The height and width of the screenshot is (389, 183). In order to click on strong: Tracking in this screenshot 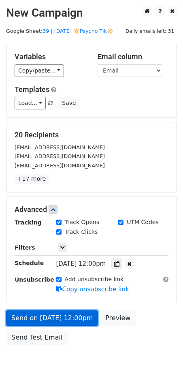, I will do `click(28, 223)`.